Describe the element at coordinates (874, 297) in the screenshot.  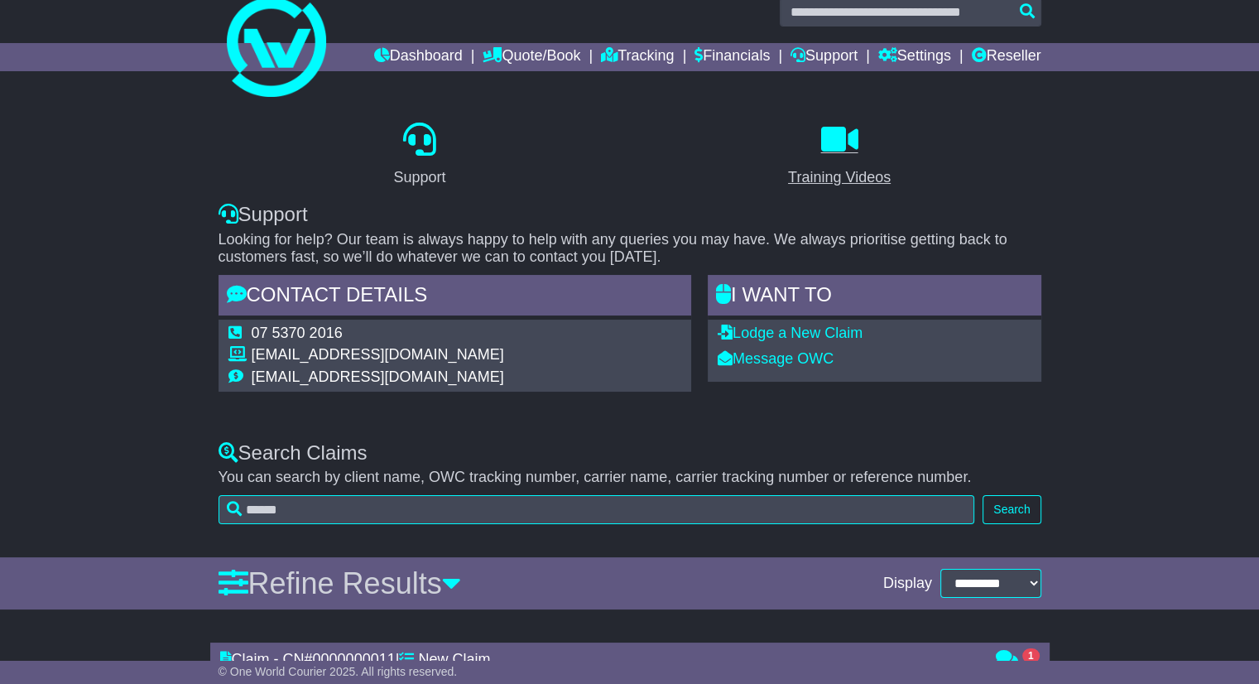
I see `div: I WANT to` at that location.